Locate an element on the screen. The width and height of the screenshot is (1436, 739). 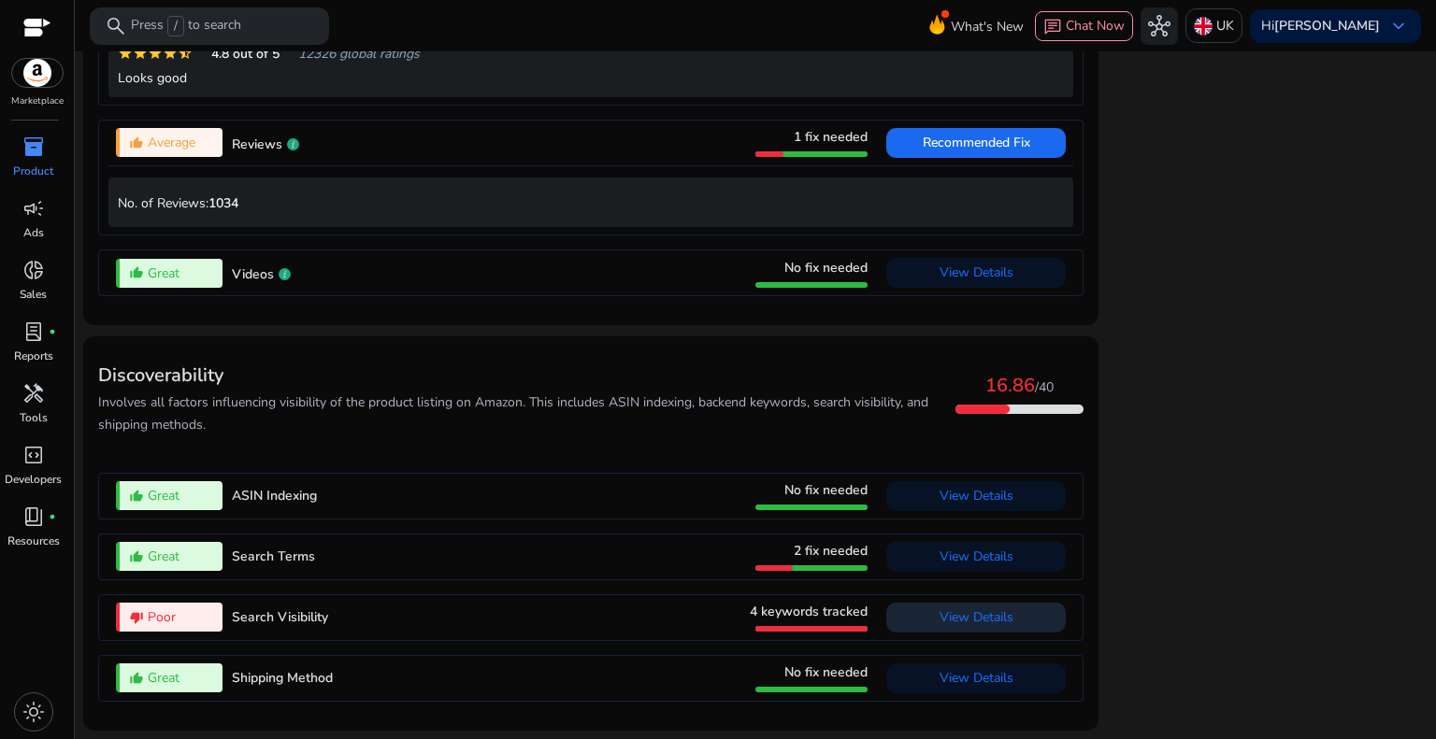
p: Resources is located at coordinates (34, 541).